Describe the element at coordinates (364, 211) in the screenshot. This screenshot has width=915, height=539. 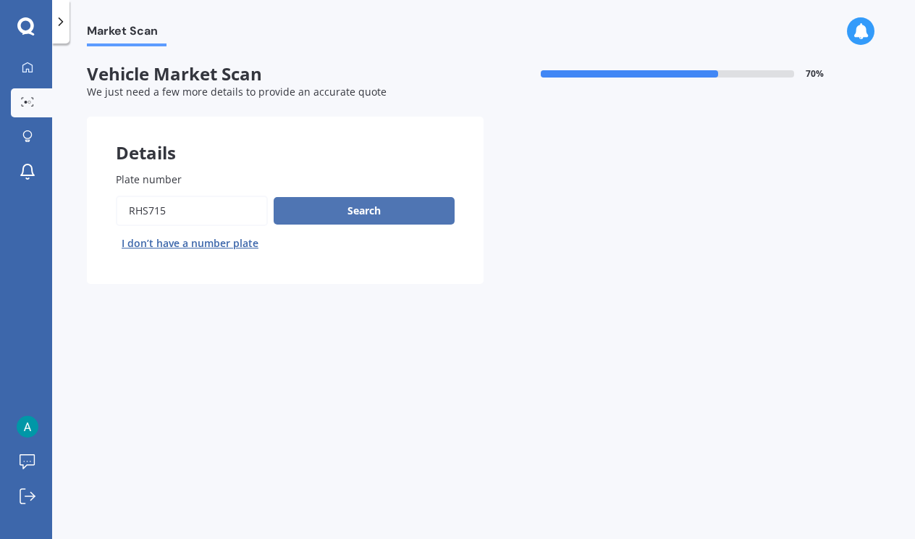
I see `button: Search` at that location.